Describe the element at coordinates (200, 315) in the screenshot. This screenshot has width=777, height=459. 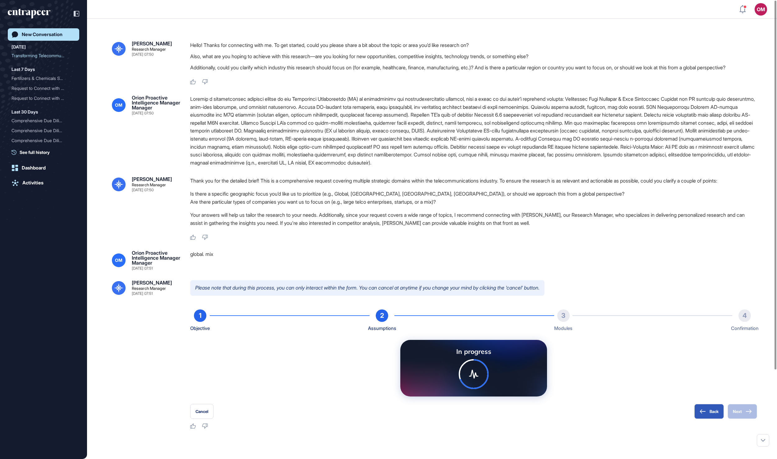
I see `div: 1` at that location.